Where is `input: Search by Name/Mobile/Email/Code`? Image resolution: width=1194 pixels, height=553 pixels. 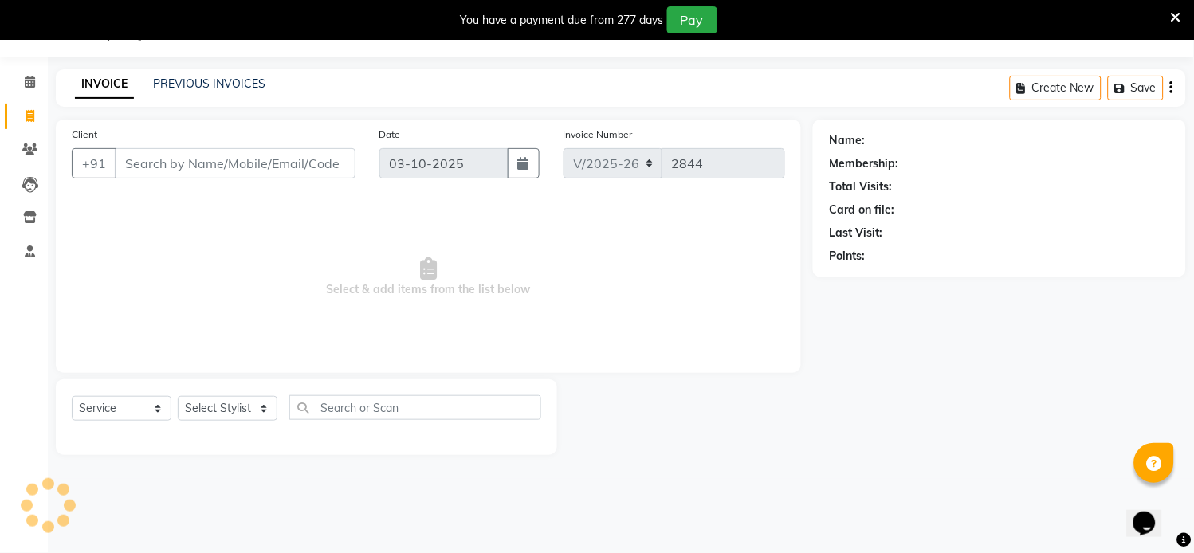 input: Search by Name/Mobile/Email/Code is located at coordinates (235, 163).